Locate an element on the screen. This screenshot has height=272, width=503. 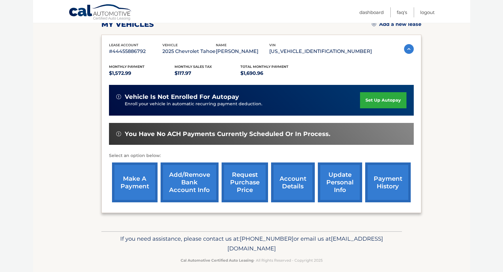
p: If you need assistance, please contact us at: or email us at is located at coordinates (252, 243).